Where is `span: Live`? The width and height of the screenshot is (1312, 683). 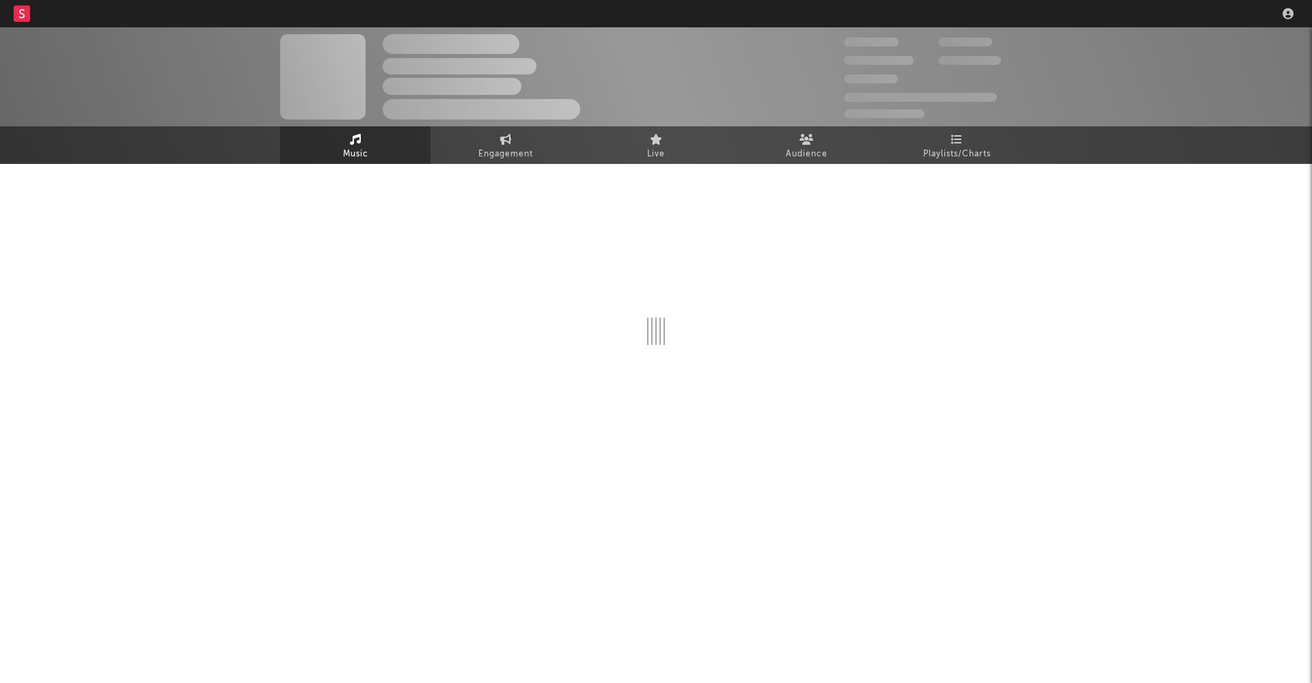 span: Live is located at coordinates (656, 154).